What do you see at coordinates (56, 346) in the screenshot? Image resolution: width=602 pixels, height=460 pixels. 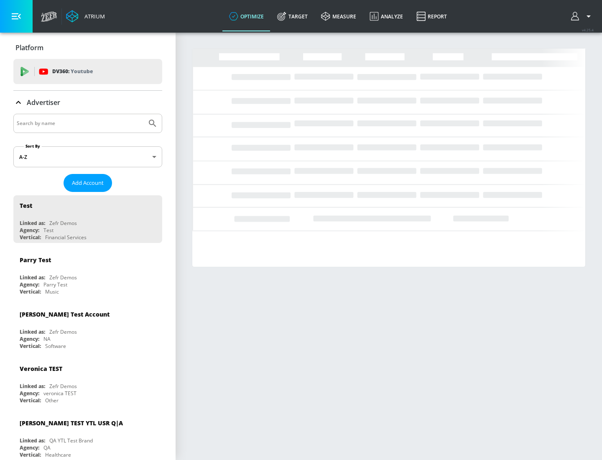 I see `div: Software` at bounding box center [56, 346].